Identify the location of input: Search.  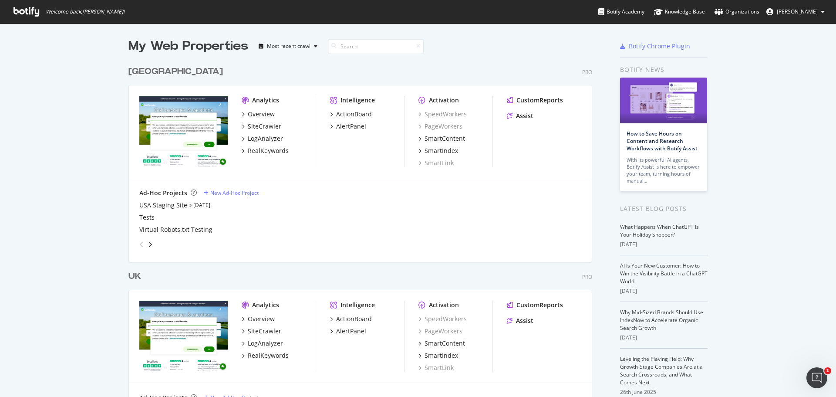
(376, 46).